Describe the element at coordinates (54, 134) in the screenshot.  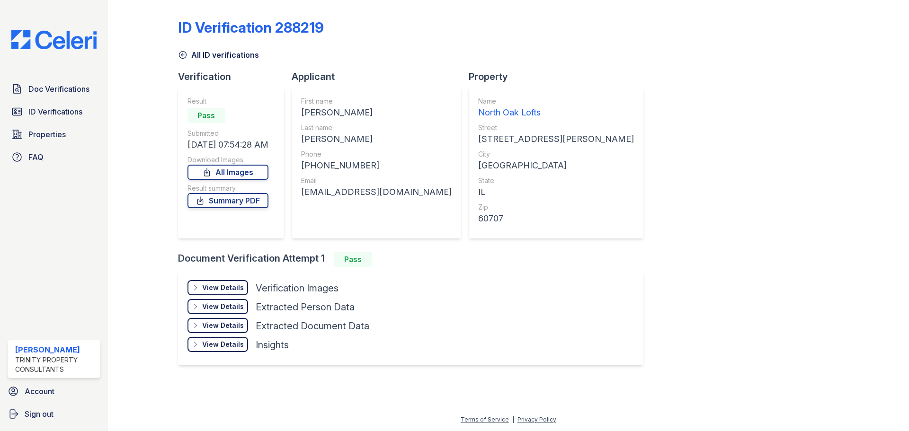
I see `a: Properties` at that location.